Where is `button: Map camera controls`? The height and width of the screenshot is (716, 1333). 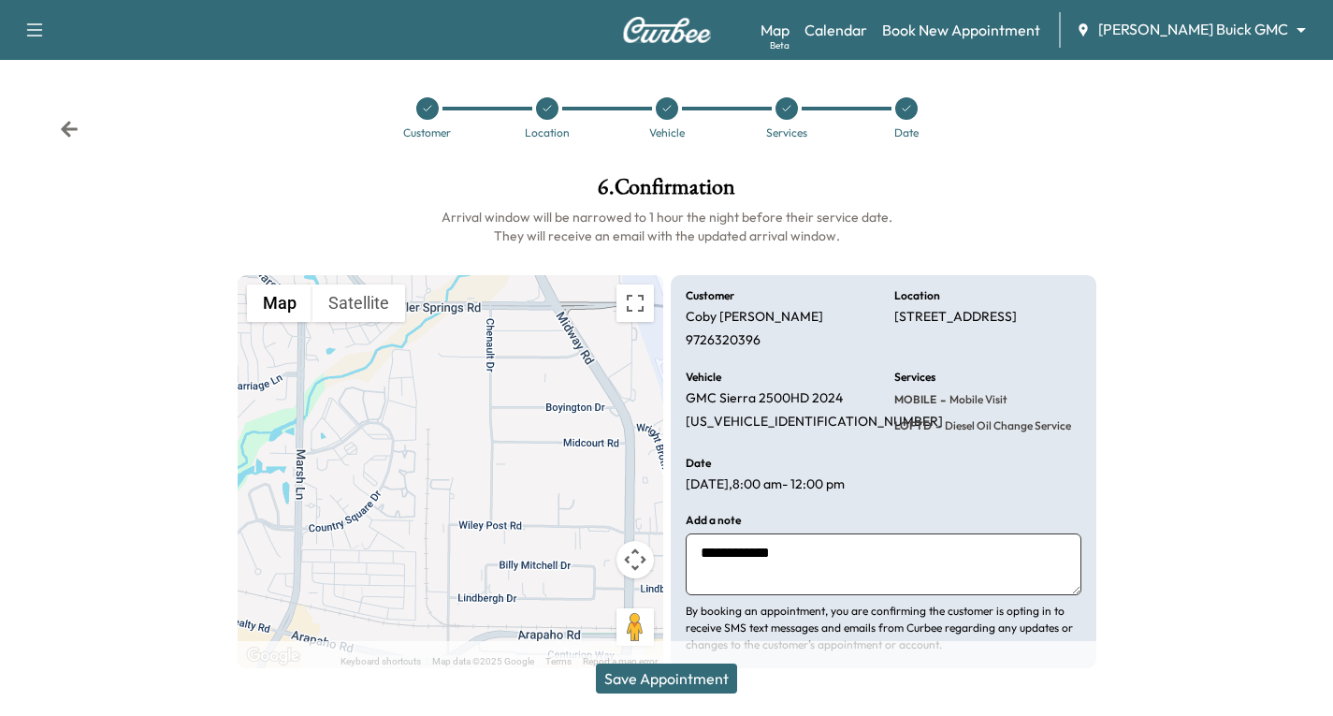 button: Map camera controls is located at coordinates (635, 559).